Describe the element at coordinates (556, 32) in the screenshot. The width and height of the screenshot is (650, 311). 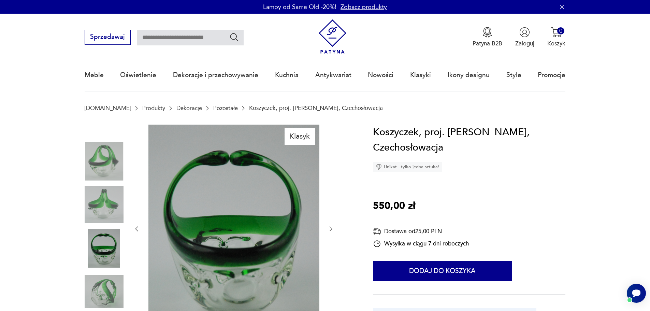
I see `img: Ikona koszyka` at that location.